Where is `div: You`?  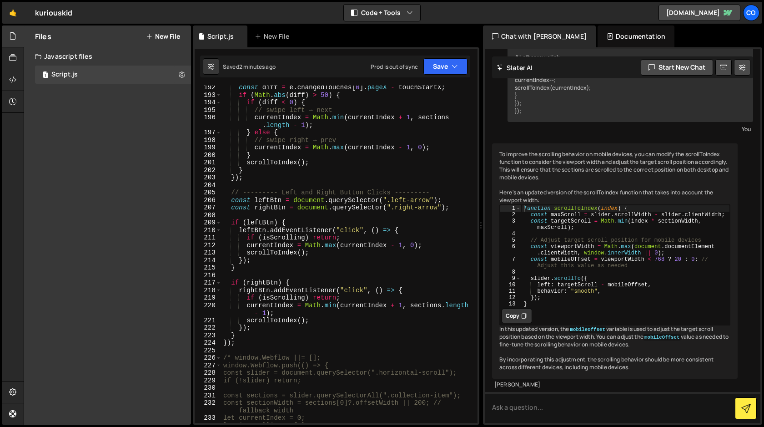
div: You is located at coordinates (630, 129).